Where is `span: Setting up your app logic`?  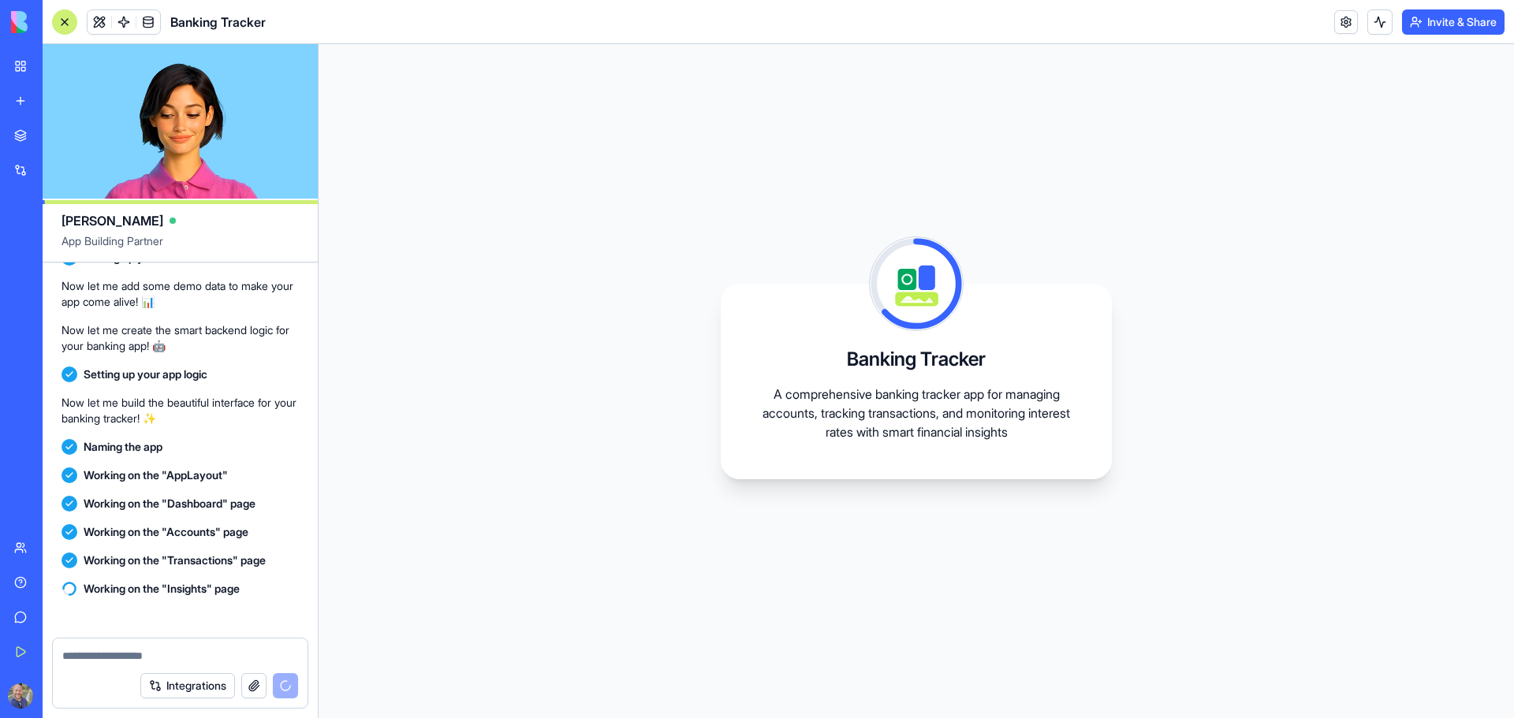
span: Setting up your app logic is located at coordinates (145, 375).